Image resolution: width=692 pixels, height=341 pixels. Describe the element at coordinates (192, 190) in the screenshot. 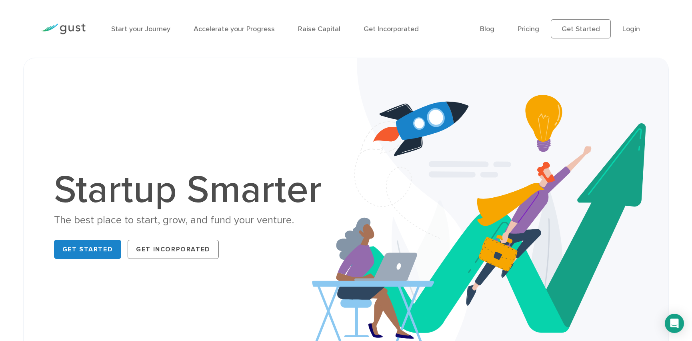

I see `h1: Startup Smarter` at that location.